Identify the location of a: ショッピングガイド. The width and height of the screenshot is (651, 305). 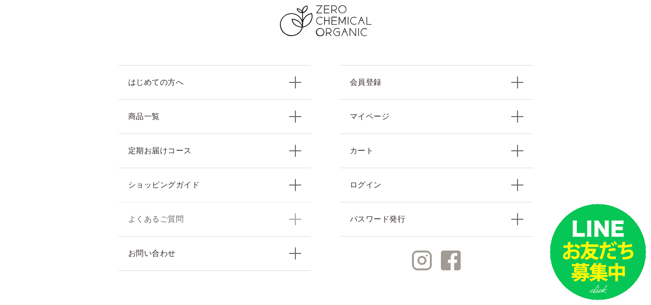
(215, 184).